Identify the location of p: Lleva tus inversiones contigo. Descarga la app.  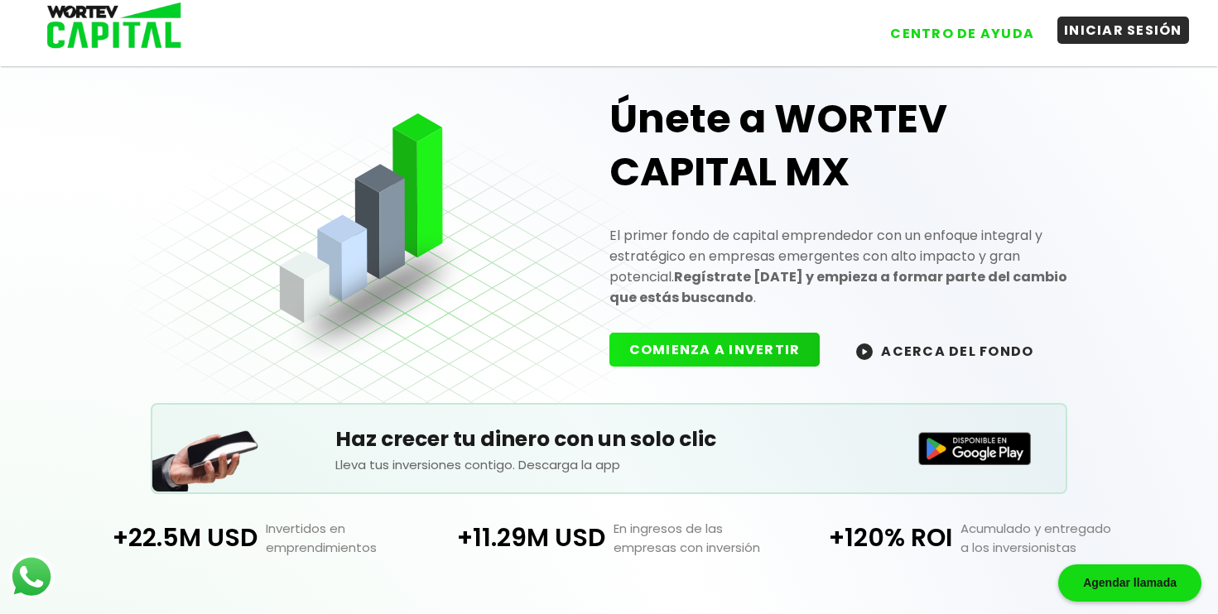
(609, 464).